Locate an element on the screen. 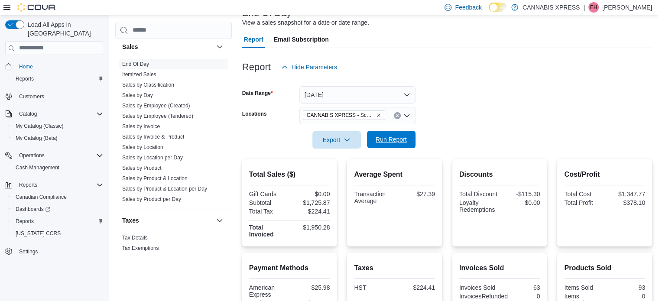 The image size is (659, 301). nav: Complex example is located at coordinates (54, 169).